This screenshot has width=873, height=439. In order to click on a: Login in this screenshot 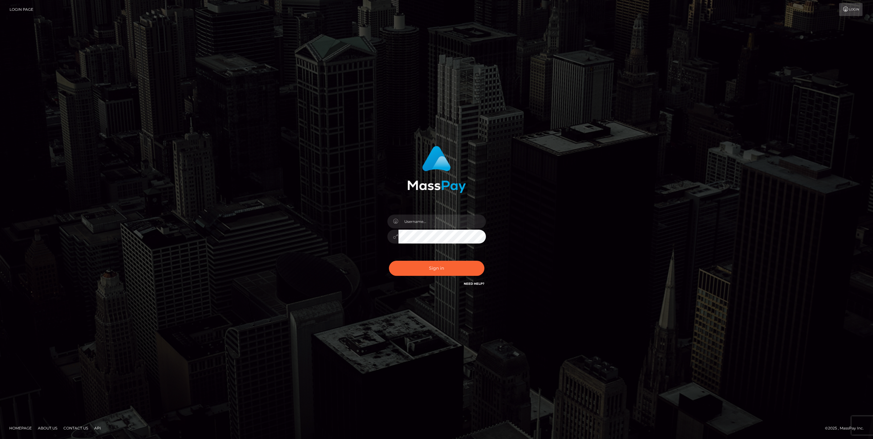, I will do `click(851, 10)`.